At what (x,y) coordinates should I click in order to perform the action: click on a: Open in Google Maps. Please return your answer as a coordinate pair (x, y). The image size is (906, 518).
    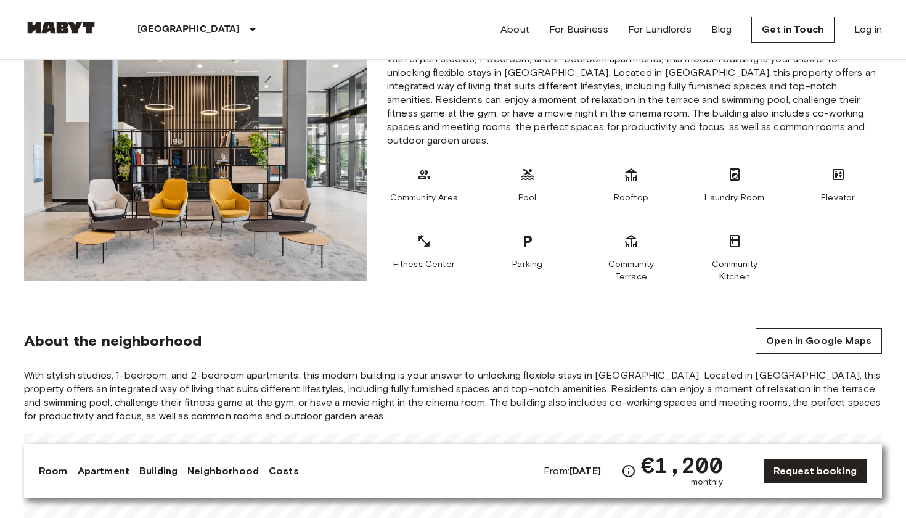
    Looking at the image, I should click on (818, 341).